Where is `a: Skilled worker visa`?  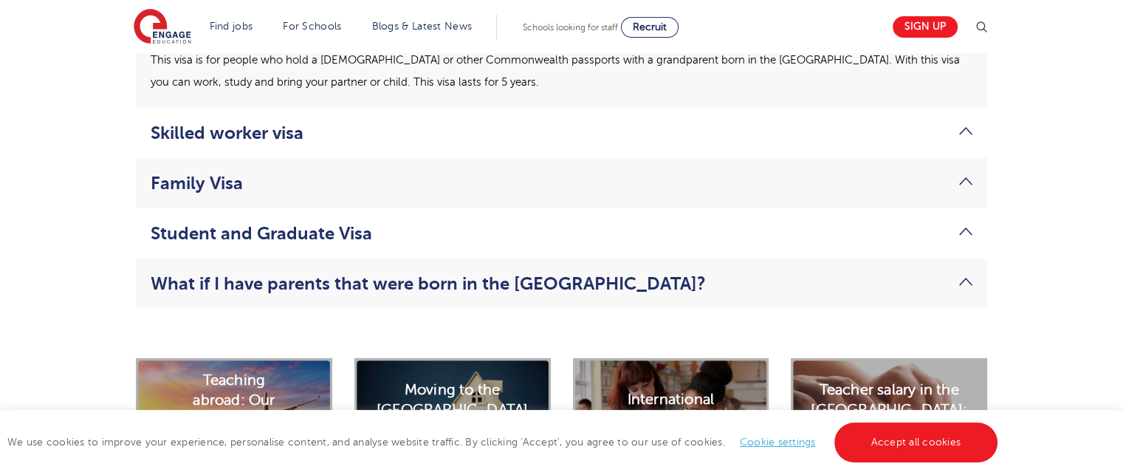 a: Skilled worker visa is located at coordinates (561, 133).